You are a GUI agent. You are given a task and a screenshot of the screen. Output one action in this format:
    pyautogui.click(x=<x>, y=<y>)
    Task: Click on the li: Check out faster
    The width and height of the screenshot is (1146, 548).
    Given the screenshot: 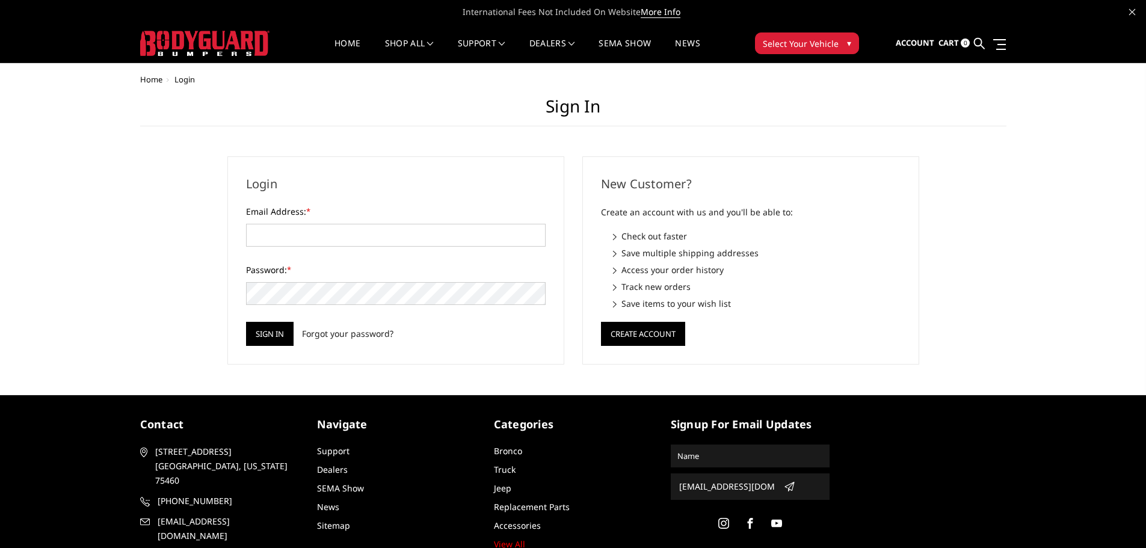 What is the action you would take?
    pyautogui.click(x=757, y=236)
    